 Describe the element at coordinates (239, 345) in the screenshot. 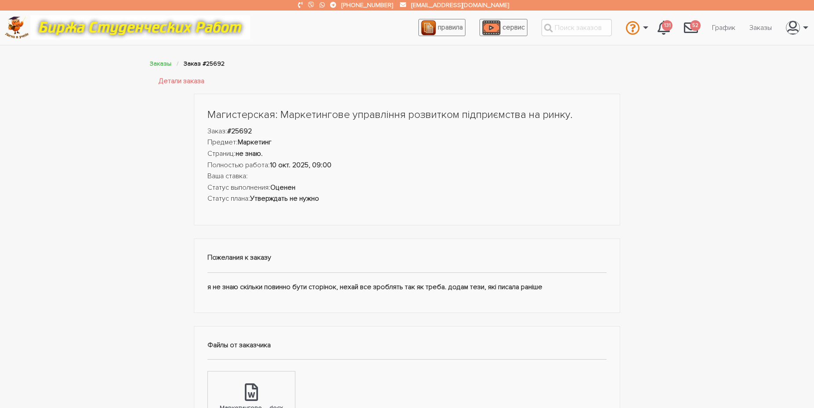

I see `strong: Файлы от заказчика` at that location.